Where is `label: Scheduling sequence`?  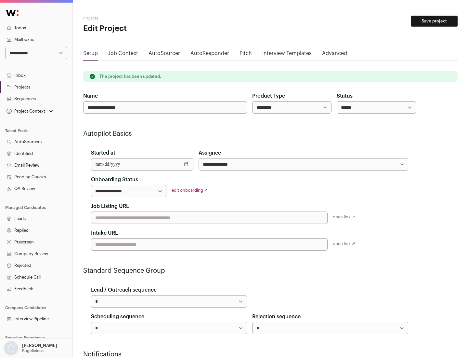
label: Scheduling sequence is located at coordinates (118, 316).